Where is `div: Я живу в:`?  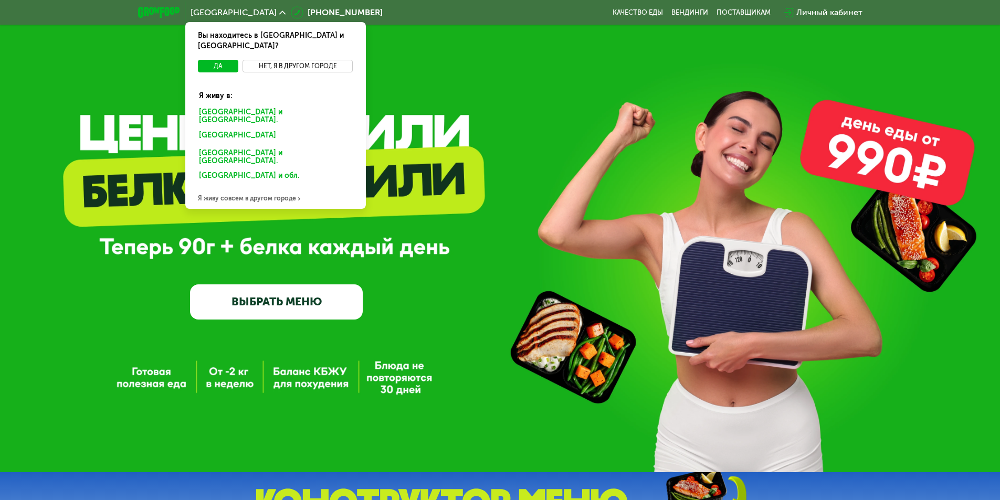 div: Я живу в: is located at coordinates (276, 92).